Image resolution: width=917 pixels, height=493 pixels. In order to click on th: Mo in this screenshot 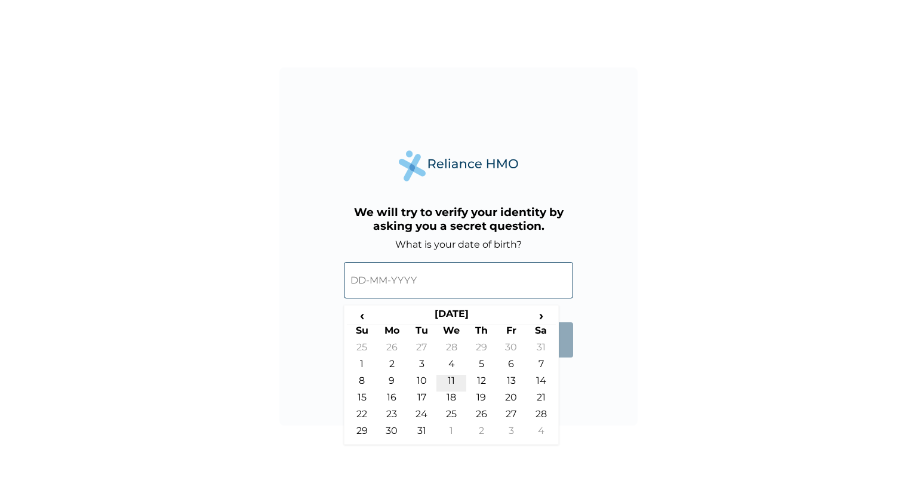, I will do `click(392, 333)`.